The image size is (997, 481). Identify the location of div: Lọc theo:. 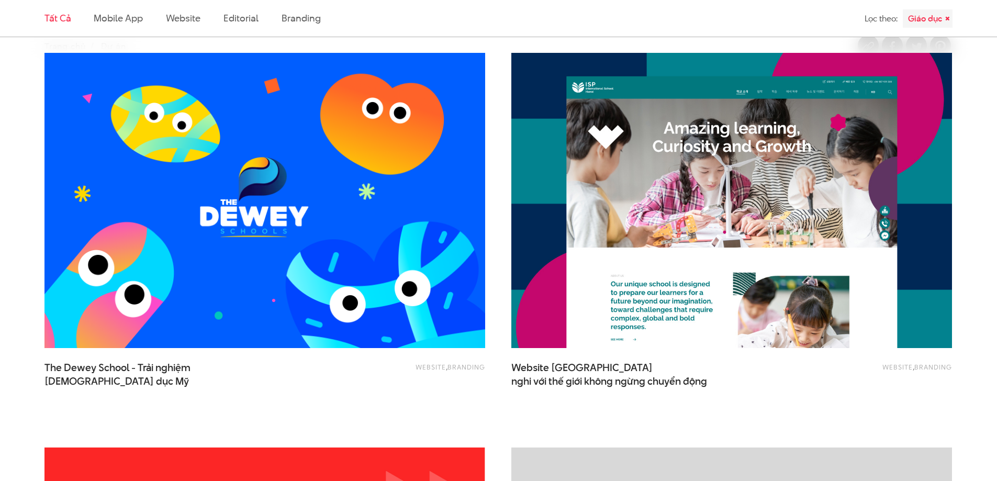
(881, 18).